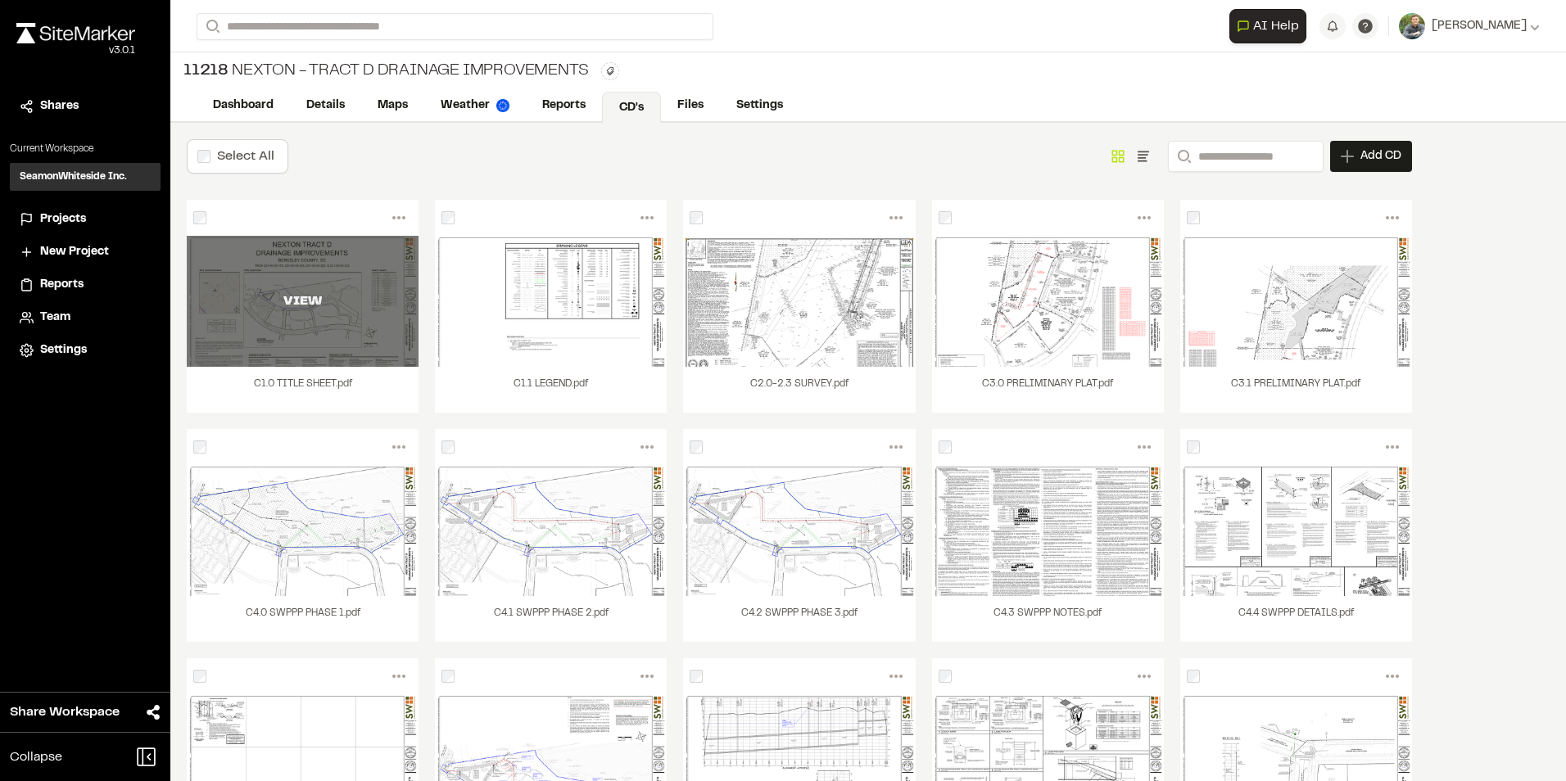 Image resolution: width=1566 pixels, height=781 pixels. Describe the element at coordinates (690, 106) in the screenshot. I see `a: Files` at that location.